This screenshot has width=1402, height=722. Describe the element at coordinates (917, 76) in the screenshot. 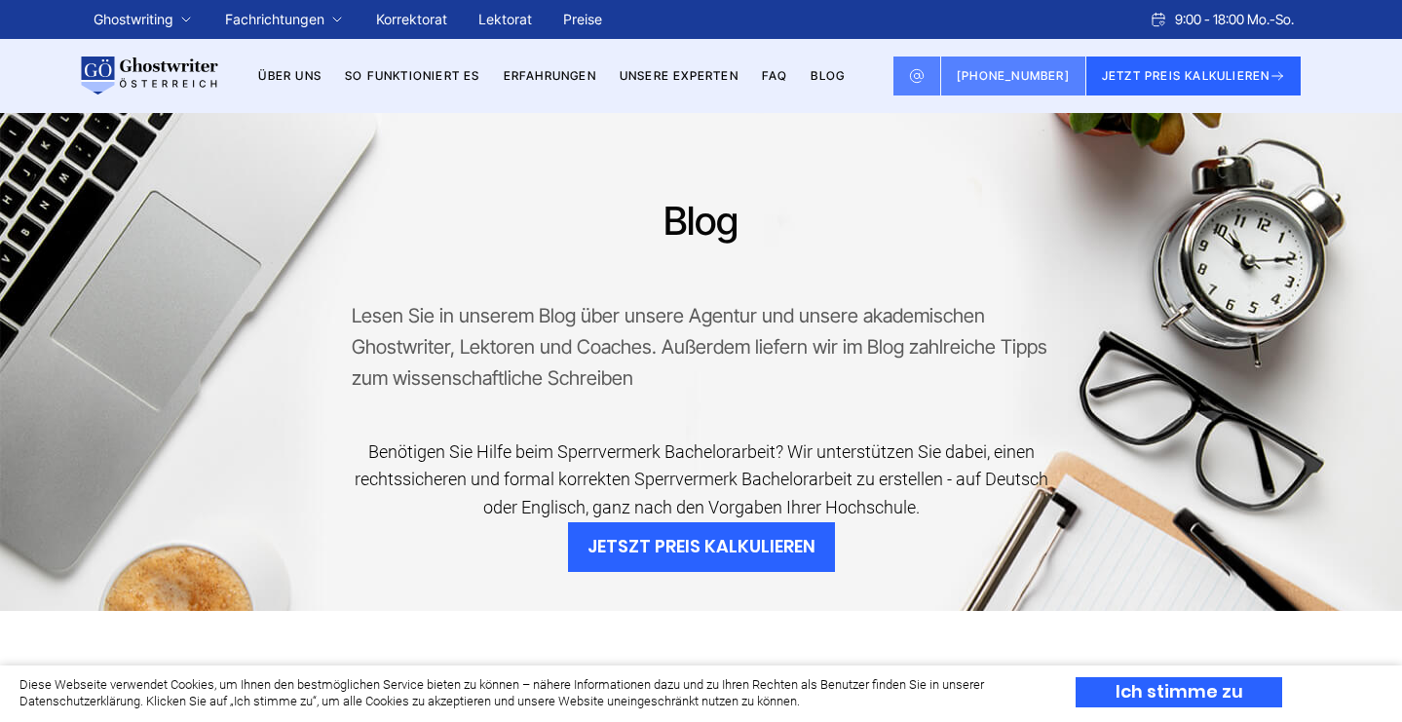

I see `img: Email` at that location.